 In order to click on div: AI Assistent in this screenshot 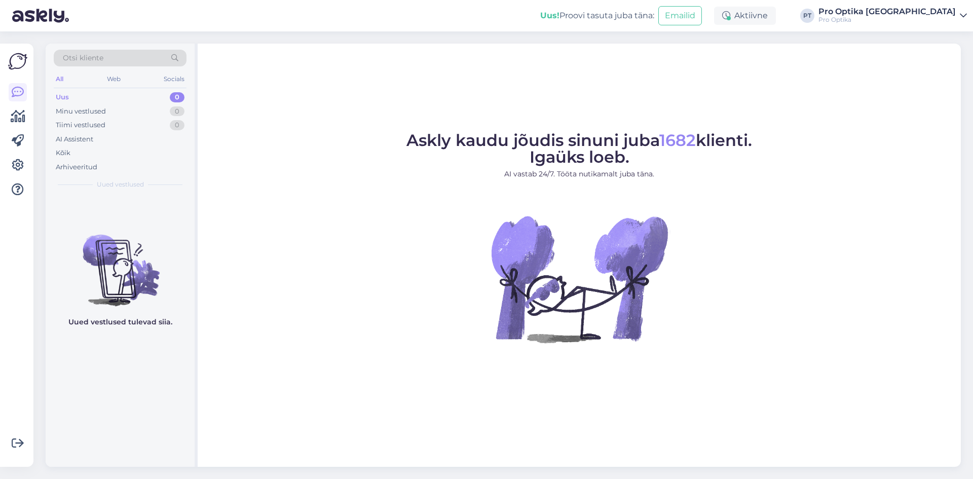, I will do `click(75, 139)`.